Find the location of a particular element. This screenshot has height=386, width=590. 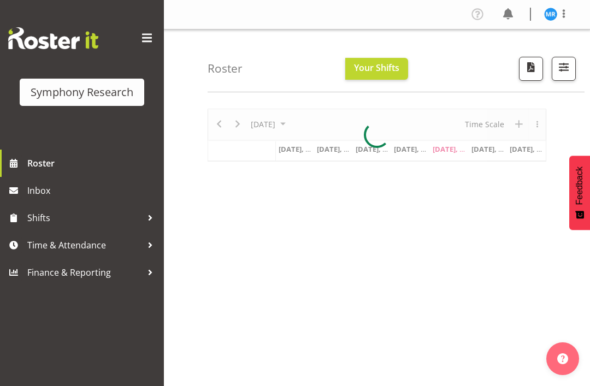

img: michael-robinson11856.jpg is located at coordinates (550, 14).